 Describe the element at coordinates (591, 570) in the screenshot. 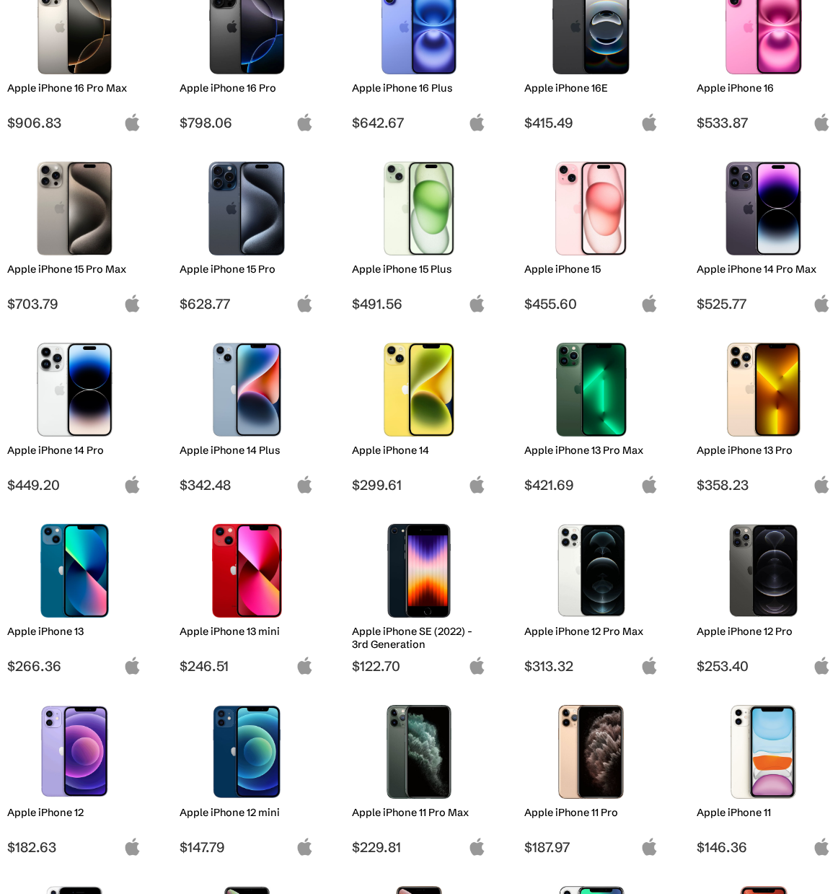

I see `img: iPhone 12 Pro Max` at that location.